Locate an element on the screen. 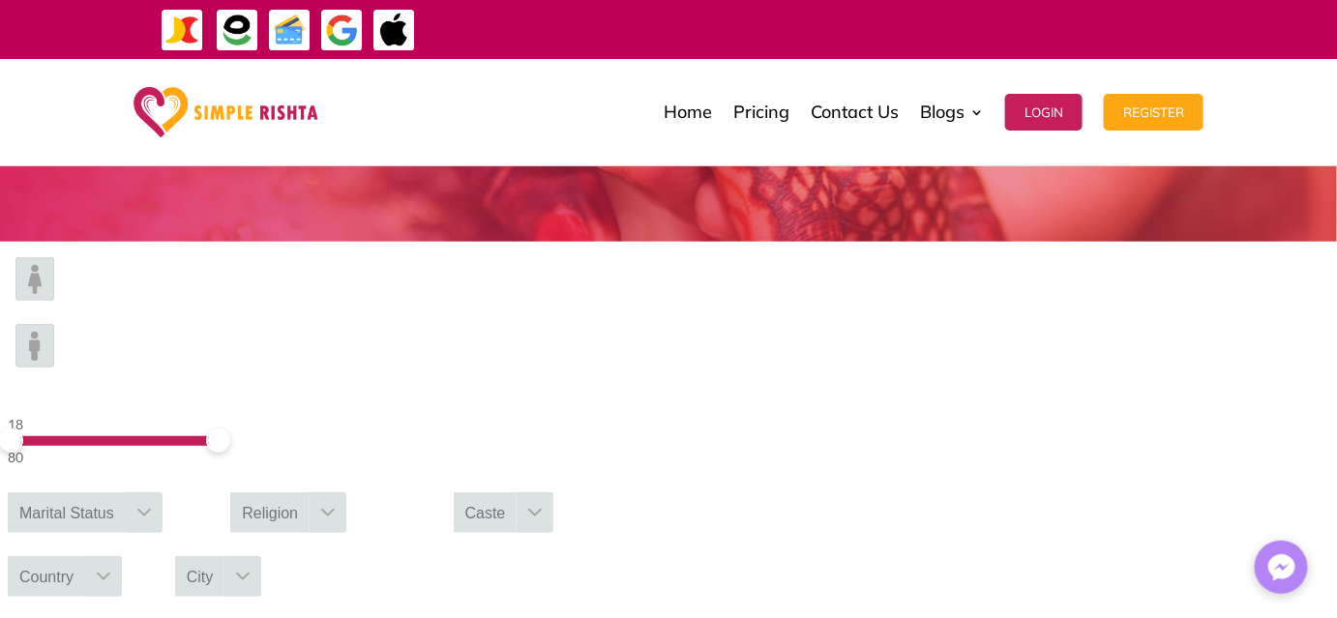 The image size is (1337, 618). a: Register is located at coordinates (1153, 112).